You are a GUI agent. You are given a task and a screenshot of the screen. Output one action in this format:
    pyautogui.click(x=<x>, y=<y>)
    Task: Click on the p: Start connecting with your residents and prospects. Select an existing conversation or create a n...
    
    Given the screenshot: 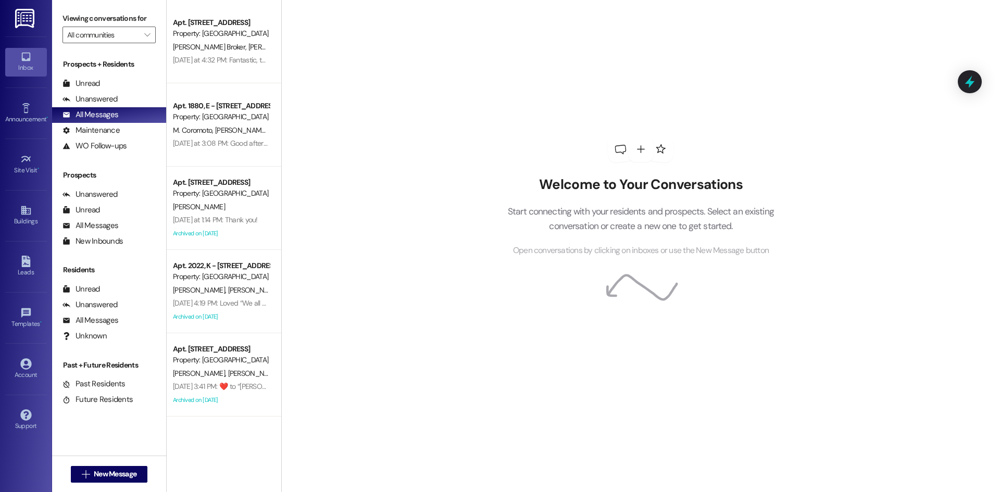 What is the action you would take?
    pyautogui.click(x=641, y=219)
    